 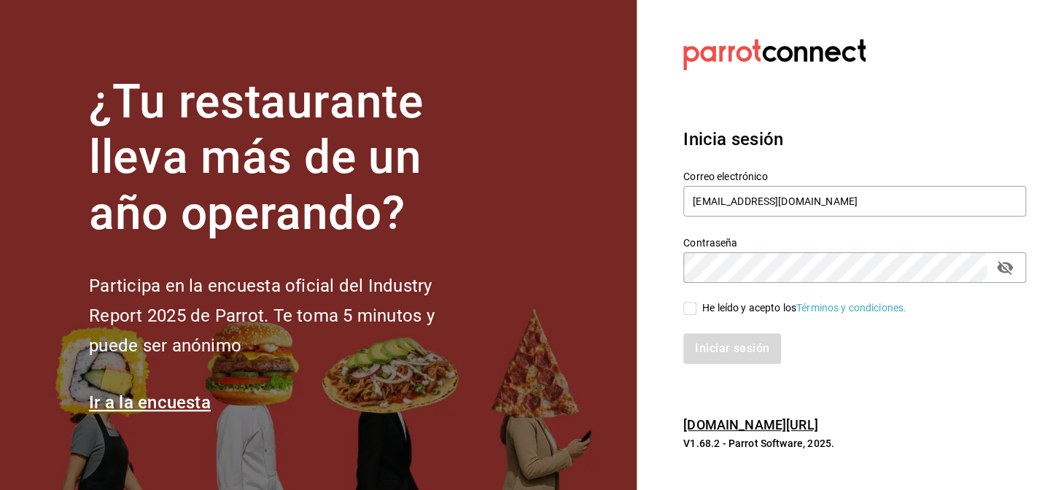 What do you see at coordinates (855, 201) in the screenshot?
I see `input: Ingresa tu correo electrónico` at bounding box center [855, 201].